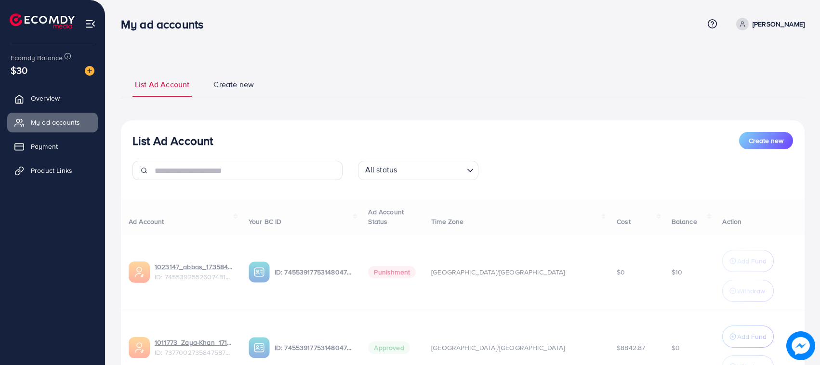 The width and height of the screenshot is (820, 365). I want to click on span: Overview, so click(45, 98).